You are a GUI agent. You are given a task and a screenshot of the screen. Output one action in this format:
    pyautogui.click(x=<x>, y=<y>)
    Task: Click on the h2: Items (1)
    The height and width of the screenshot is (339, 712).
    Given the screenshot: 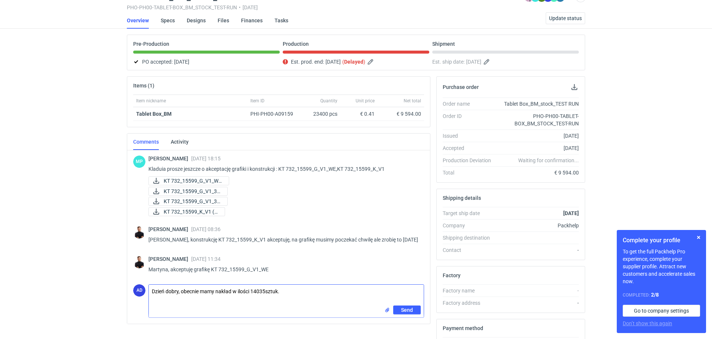 What is the action you would take?
    pyautogui.click(x=144, y=86)
    